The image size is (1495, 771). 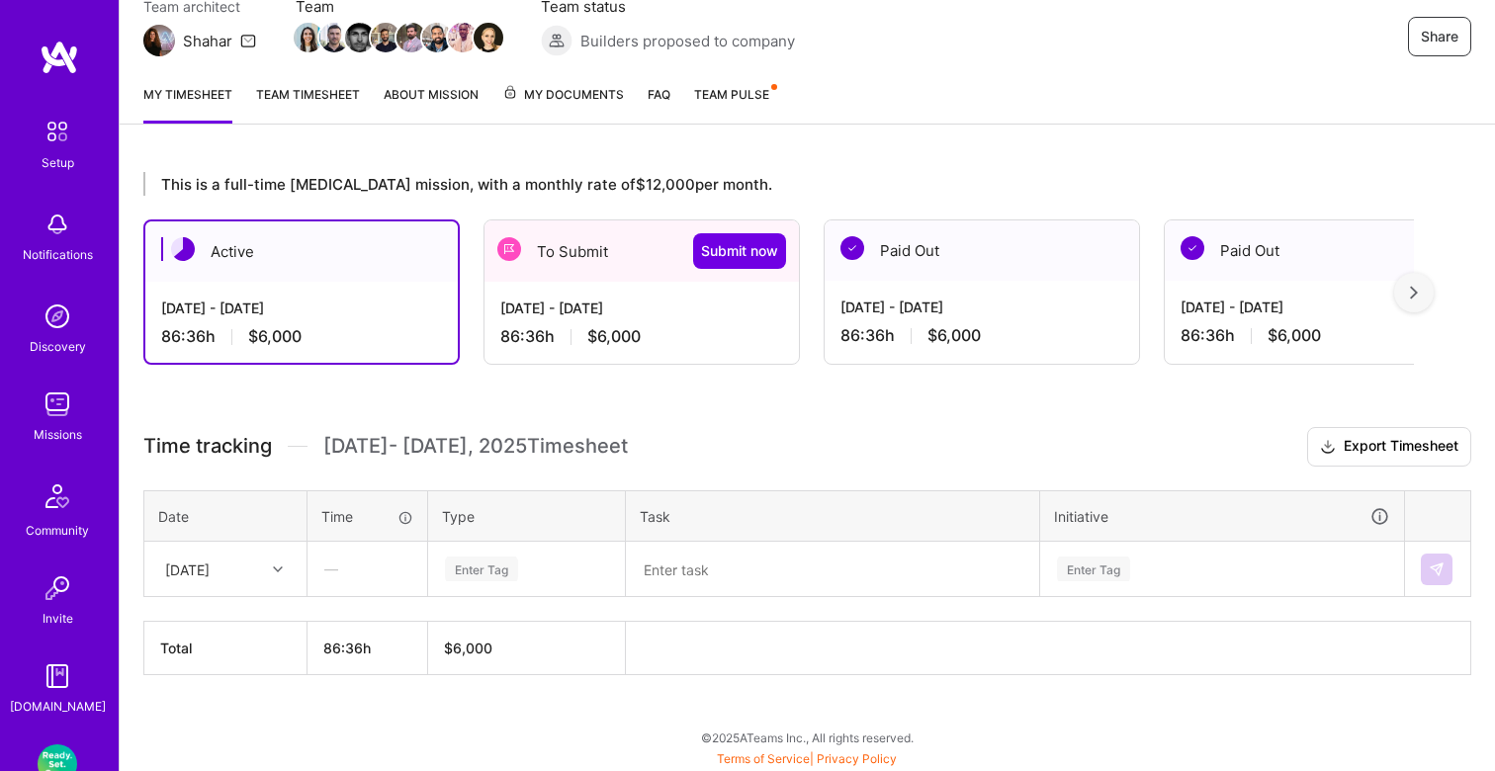 I want to click on th: $6,000, so click(x=527, y=649).